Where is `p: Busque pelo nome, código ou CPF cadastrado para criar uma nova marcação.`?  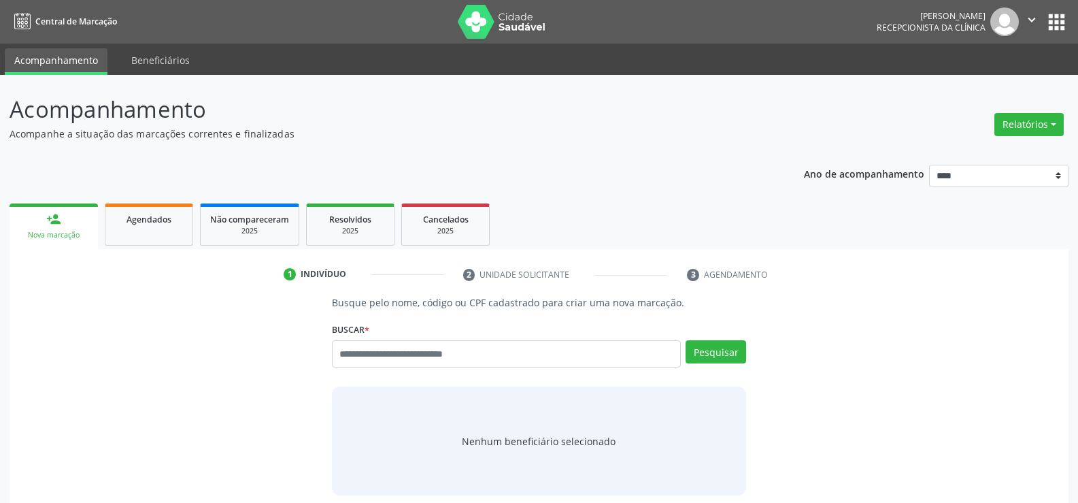
p: Busque pelo nome, código ou CPF cadastrado para criar uma nova marcação. is located at coordinates (539, 302).